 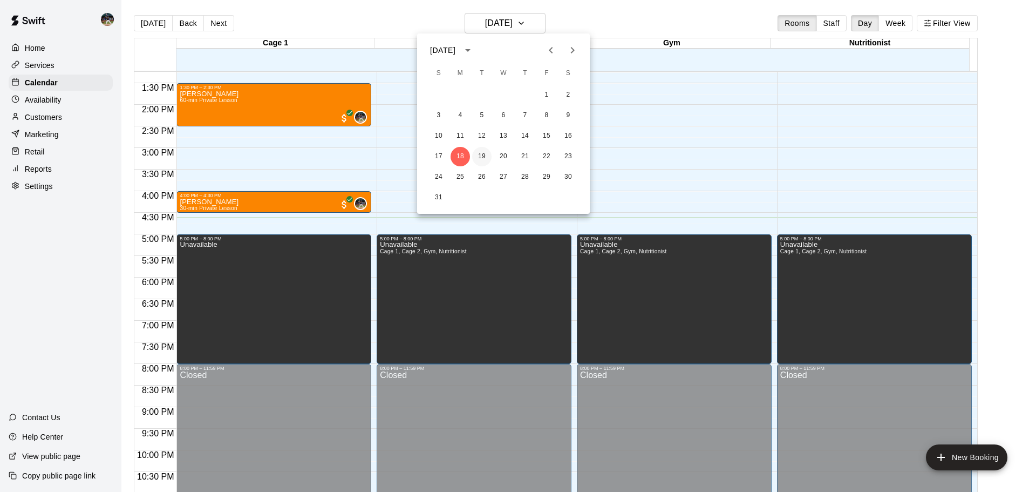 What do you see at coordinates (525, 136) in the screenshot?
I see `button: 14` at bounding box center [525, 136].